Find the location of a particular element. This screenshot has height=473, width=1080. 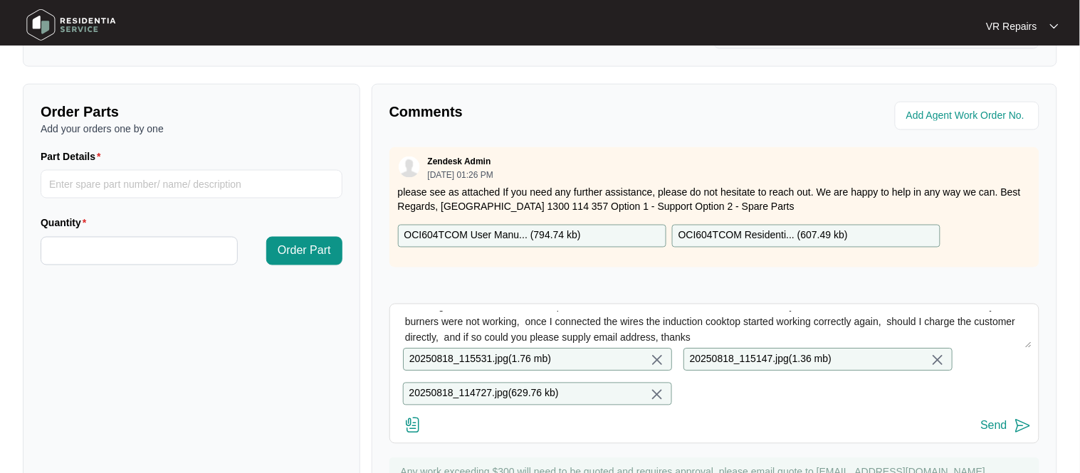

label: Part Details is located at coordinates (73, 157).